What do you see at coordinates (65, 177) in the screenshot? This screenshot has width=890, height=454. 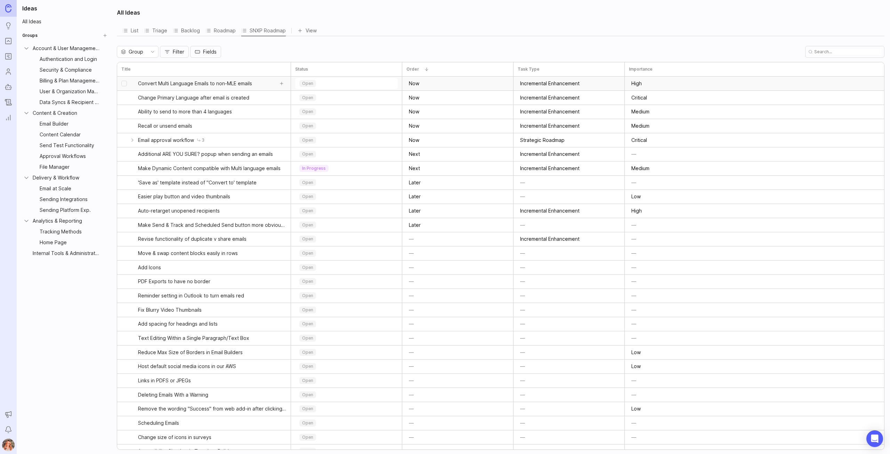 I see `a: Collapse Delivery & WorkflowDelivery & WorkflowGroup settings` at bounding box center [65, 177].